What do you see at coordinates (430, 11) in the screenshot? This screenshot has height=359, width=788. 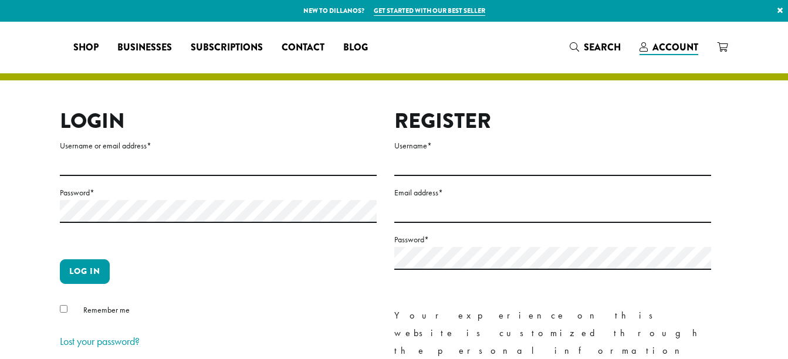 I see `a: Get started with our best seller` at bounding box center [430, 11].